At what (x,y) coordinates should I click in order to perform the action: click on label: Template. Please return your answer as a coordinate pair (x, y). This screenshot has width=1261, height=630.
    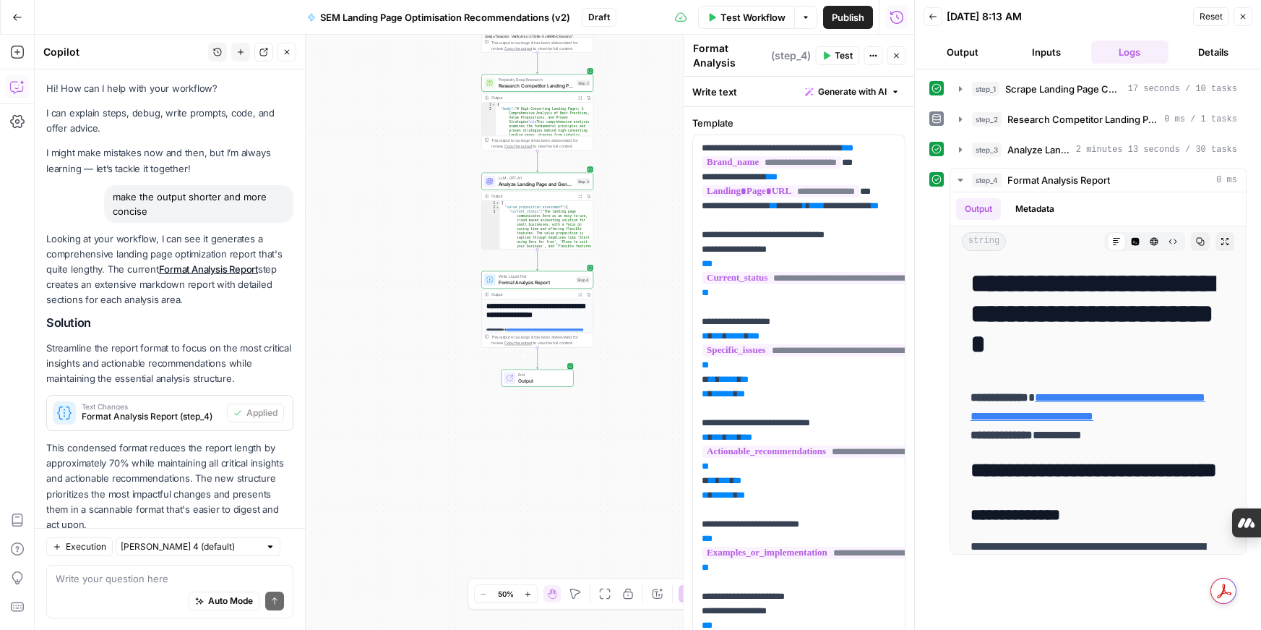
    Looking at the image, I should click on (799, 123).